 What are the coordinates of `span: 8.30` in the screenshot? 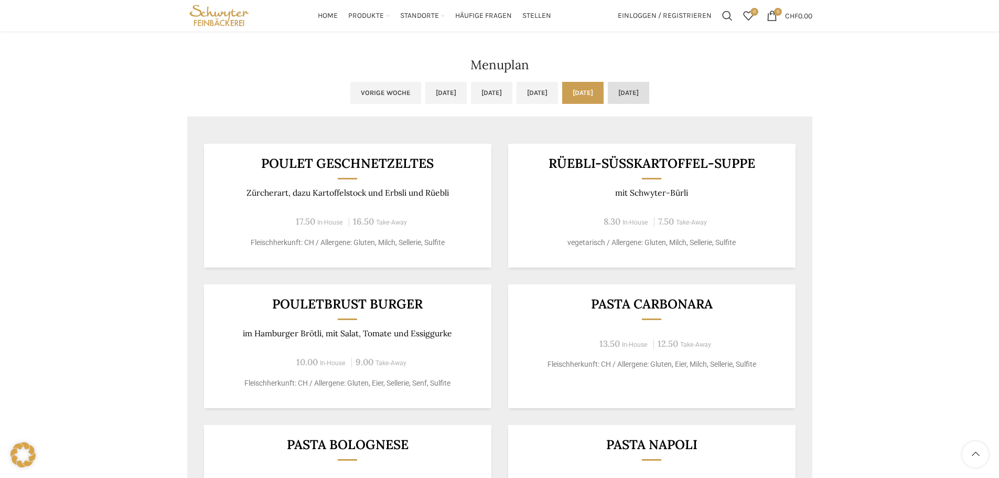 It's located at (612, 221).